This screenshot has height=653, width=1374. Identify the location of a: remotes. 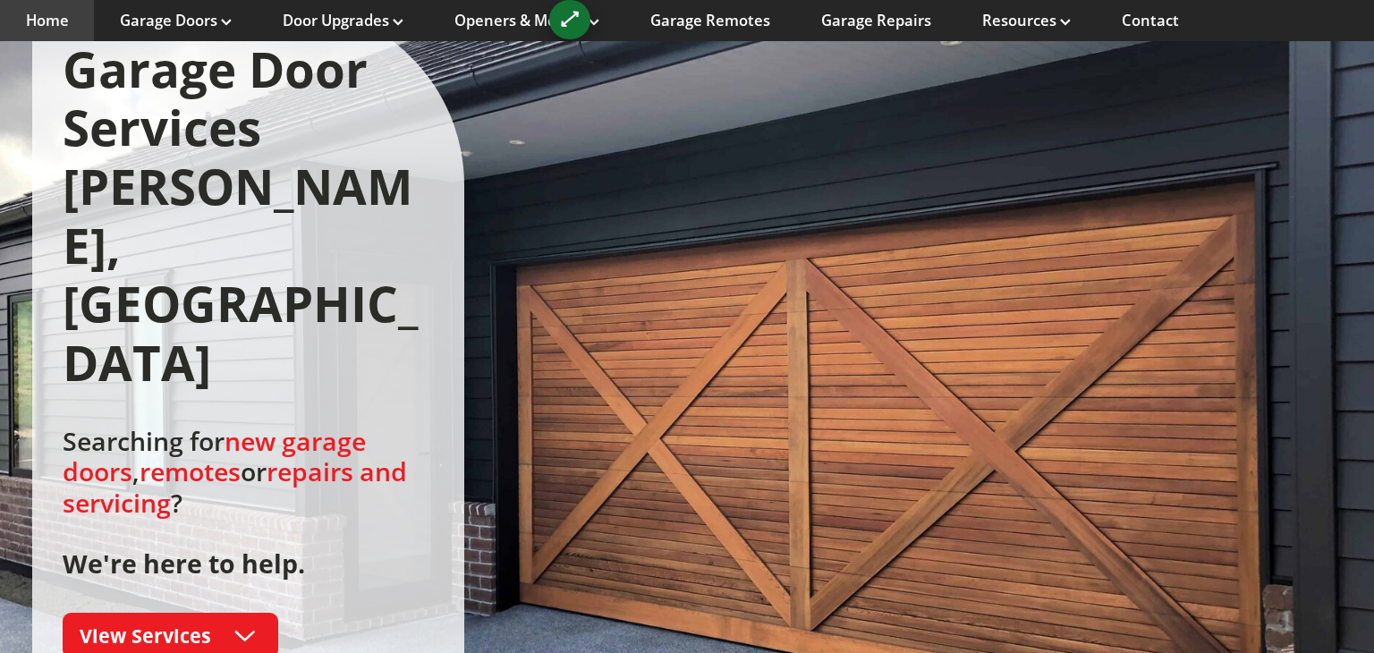
(190, 472).